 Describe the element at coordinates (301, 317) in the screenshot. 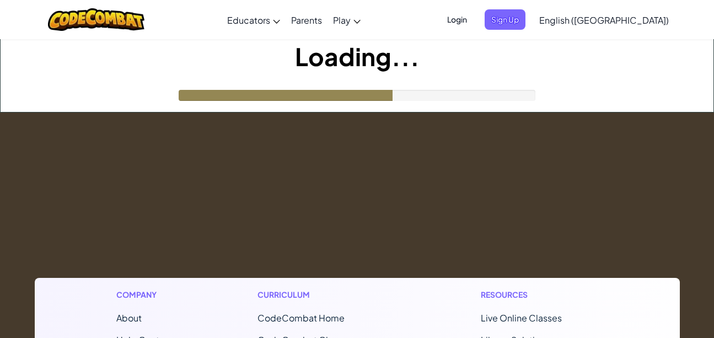

I see `span: CodeCombat Home` at that location.